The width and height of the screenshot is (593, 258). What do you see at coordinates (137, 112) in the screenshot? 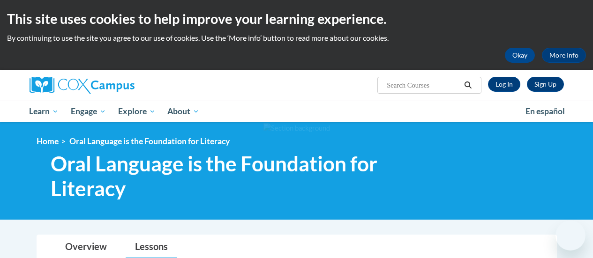
I see `span: Explore` at bounding box center [137, 112].